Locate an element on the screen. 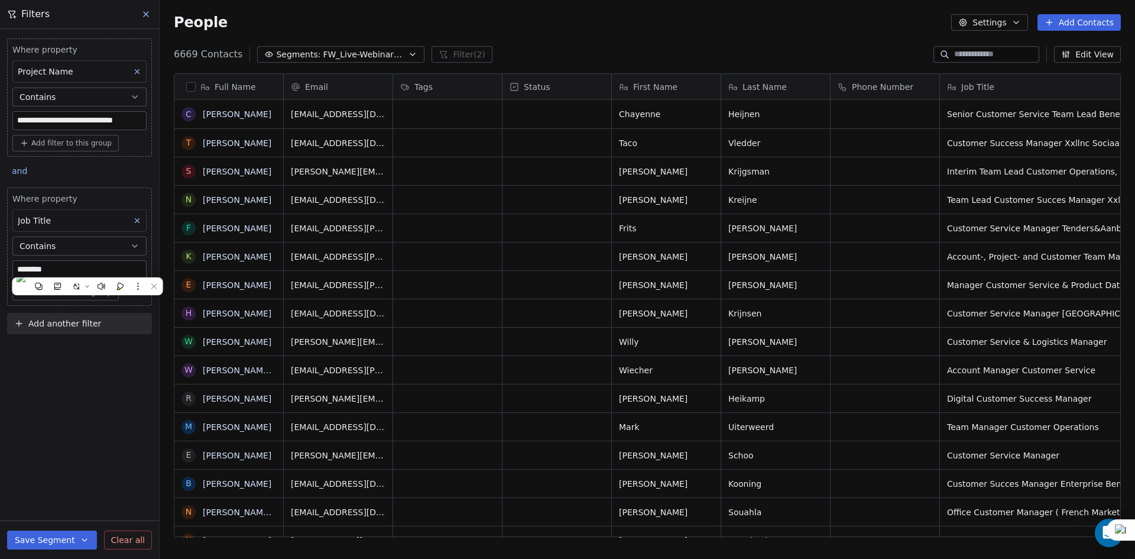  span: Krijgsman is located at coordinates (775, 171).